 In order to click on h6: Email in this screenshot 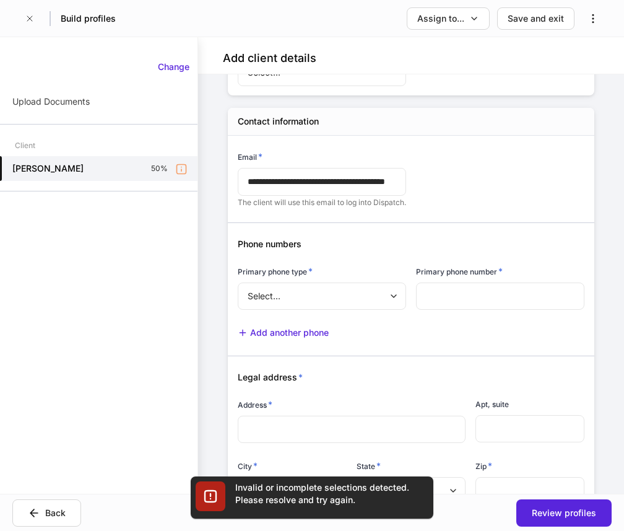, I will do `click(250, 157)`.